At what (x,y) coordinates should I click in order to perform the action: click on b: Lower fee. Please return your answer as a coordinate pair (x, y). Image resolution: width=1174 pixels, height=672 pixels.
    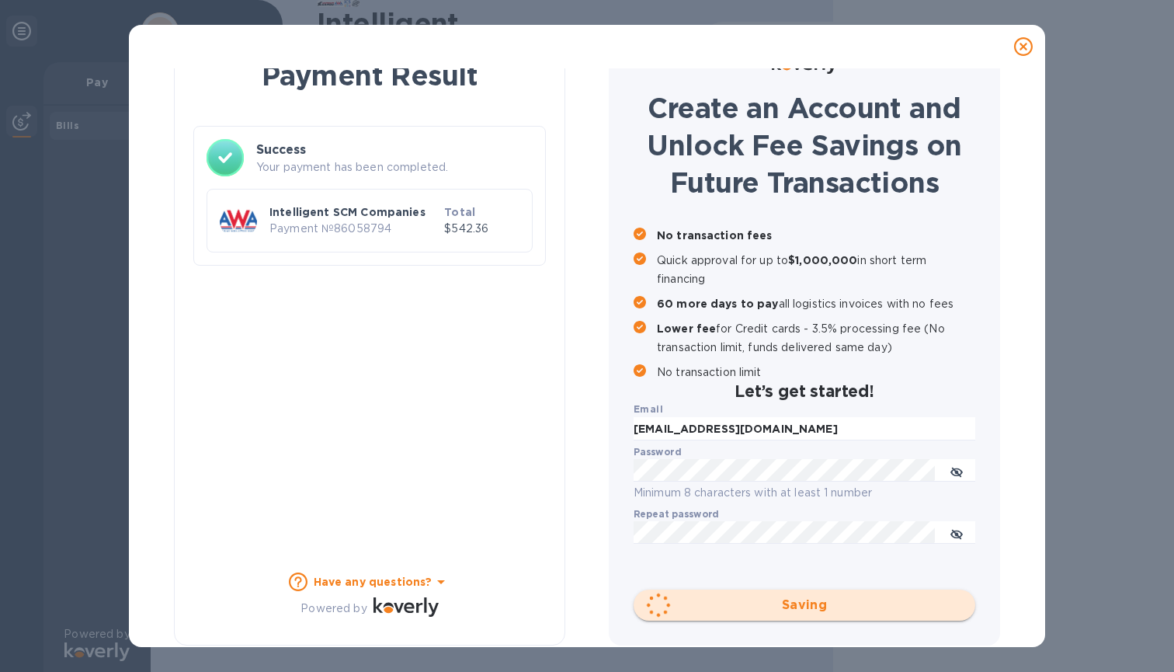
    Looking at the image, I should click on (686, 328).